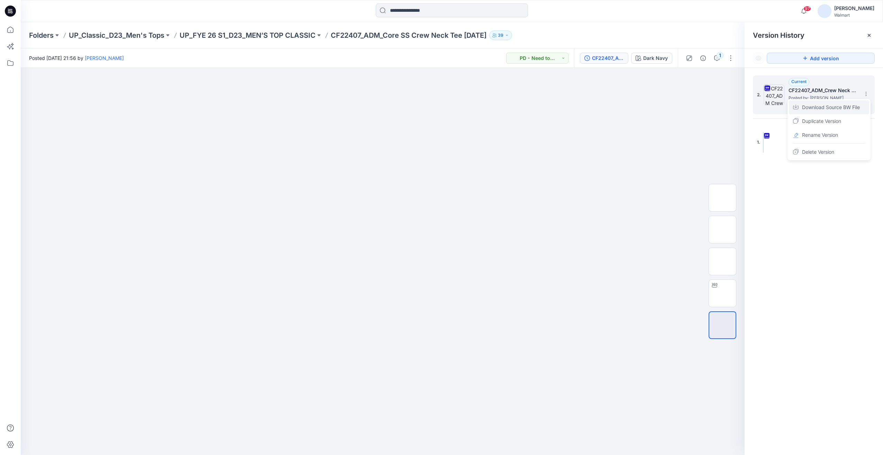 Image resolution: width=883 pixels, height=455 pixels. Describe the element at coordinates (759, 95) in the screenshot. I see `span: 2.` at that location.